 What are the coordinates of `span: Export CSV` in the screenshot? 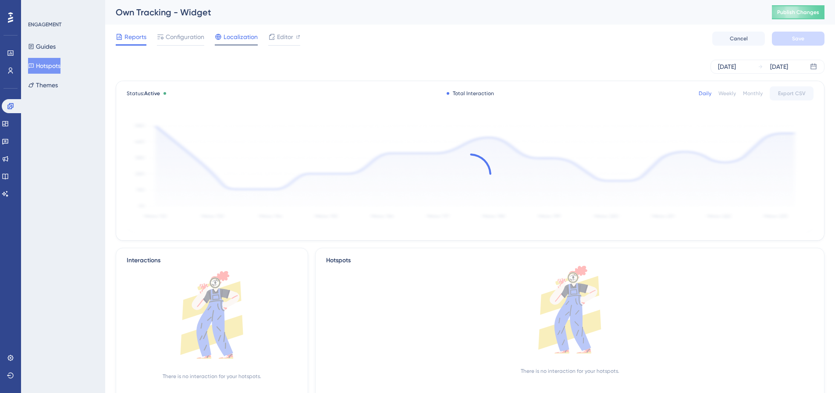 It's located at (792, 93).